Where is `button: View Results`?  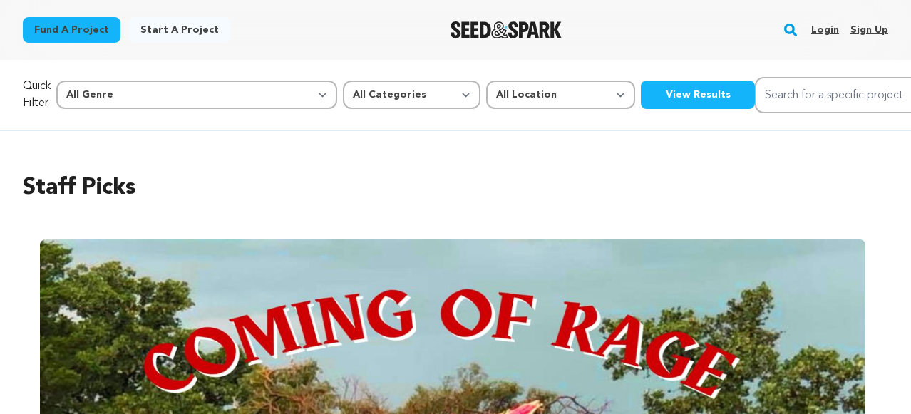
button: View Results is located at coordinates (698, 95).